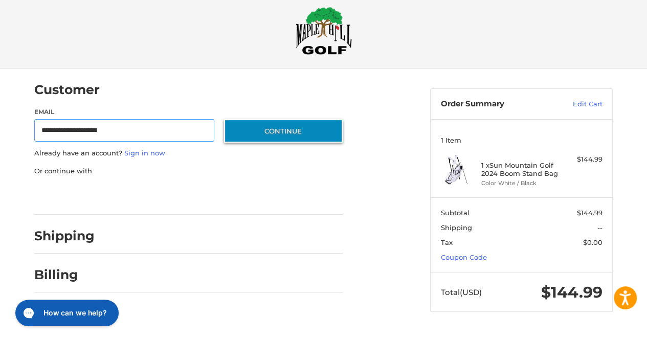 Image resolution: width=647 pixels, height=340 pixels. I want to click on a: Sign in now, so click(145, 153).